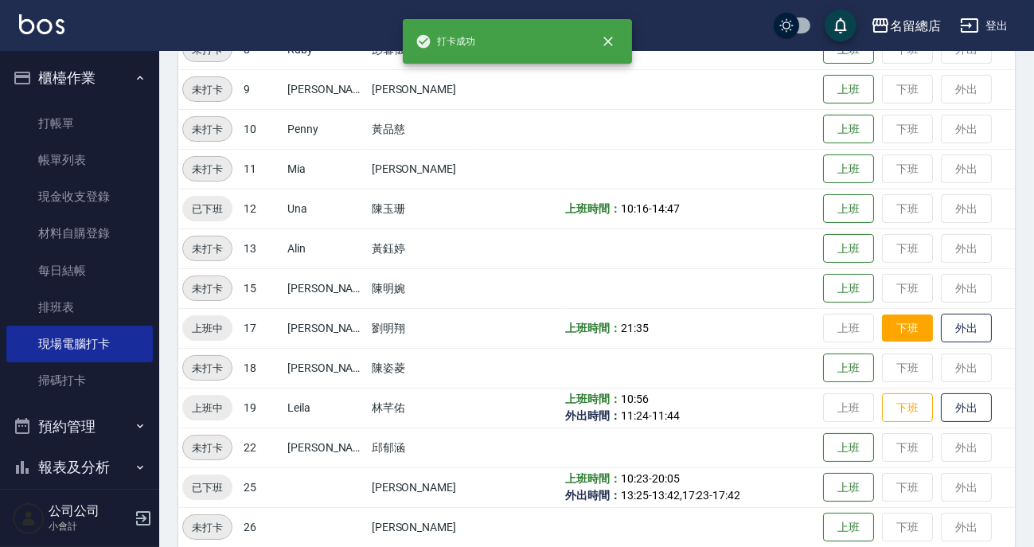  Describe the element at coordinates (261, 208) in the screenshot. I see `td: 12` at that location.